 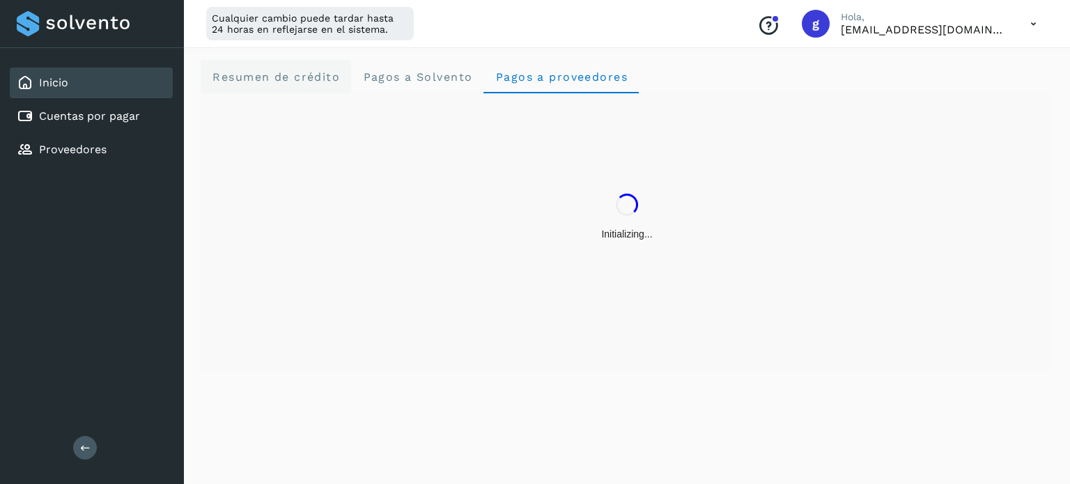 What do you see at coordinates (91, 150) in the screenshot?
I see `div: Proveedores` at bounding box center [91, 150].